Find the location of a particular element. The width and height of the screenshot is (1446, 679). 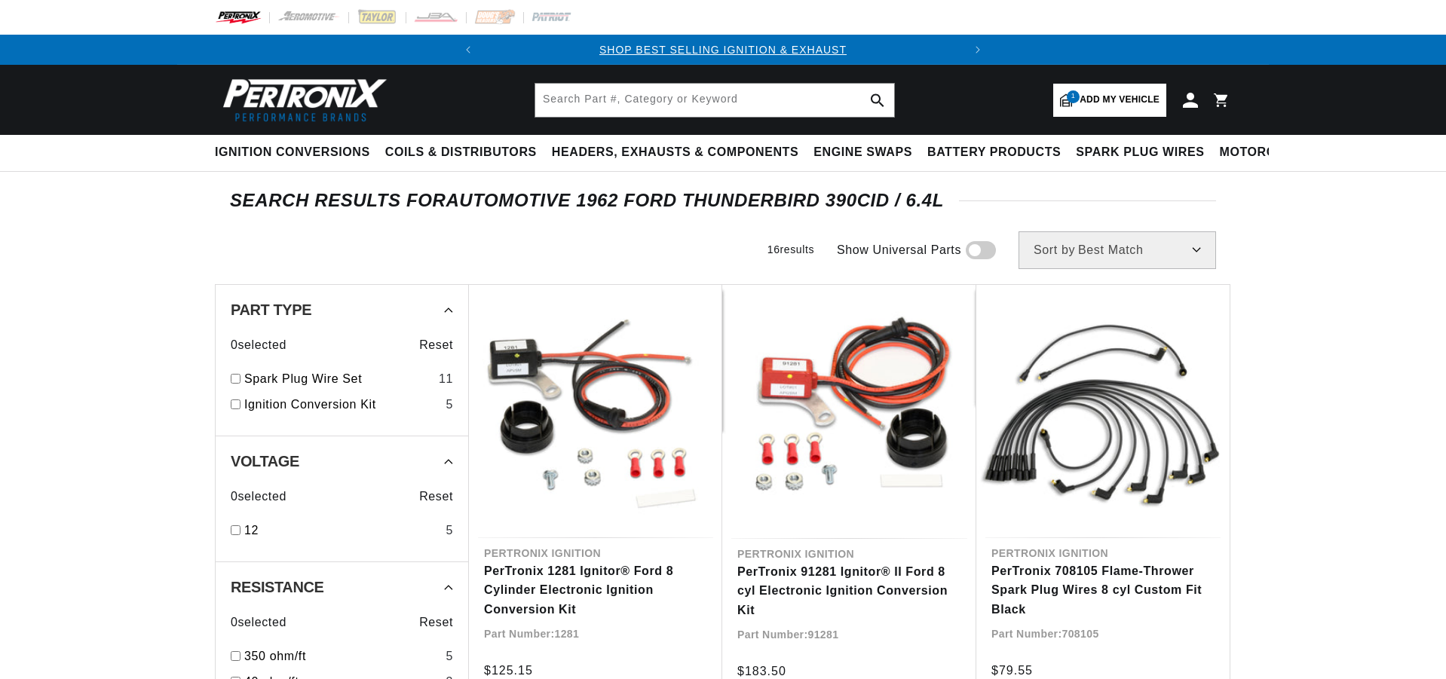

summary: Battery Products is located at coordinates (993, 152).